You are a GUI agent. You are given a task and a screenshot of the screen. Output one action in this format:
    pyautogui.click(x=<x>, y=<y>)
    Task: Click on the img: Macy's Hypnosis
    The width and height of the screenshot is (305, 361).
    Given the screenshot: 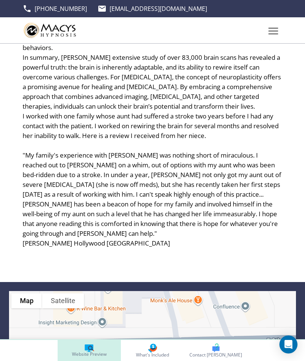 What is the action you would take?
    pyautogui.click(x=50, y=30)
    